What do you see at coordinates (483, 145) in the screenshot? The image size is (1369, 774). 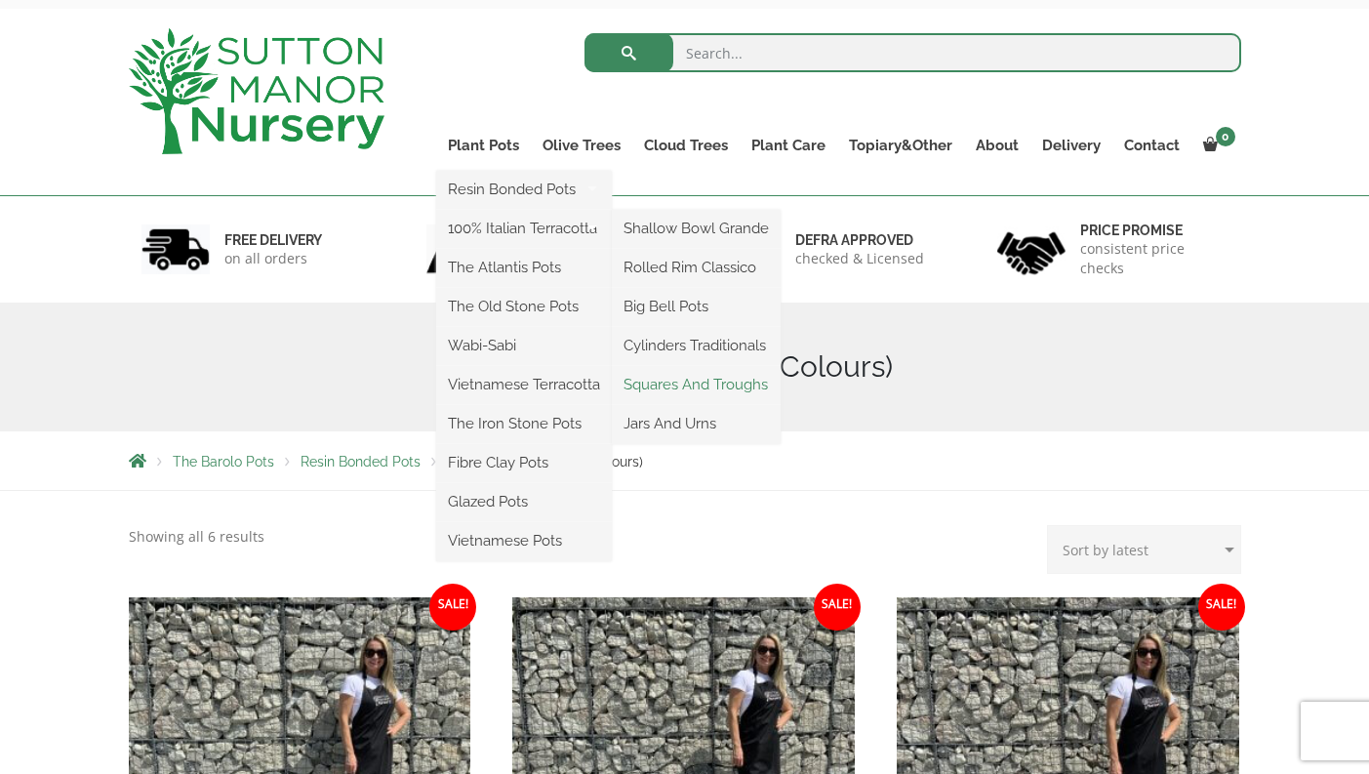 I see `a: Plant Pots` at bounding box center [483, 145].